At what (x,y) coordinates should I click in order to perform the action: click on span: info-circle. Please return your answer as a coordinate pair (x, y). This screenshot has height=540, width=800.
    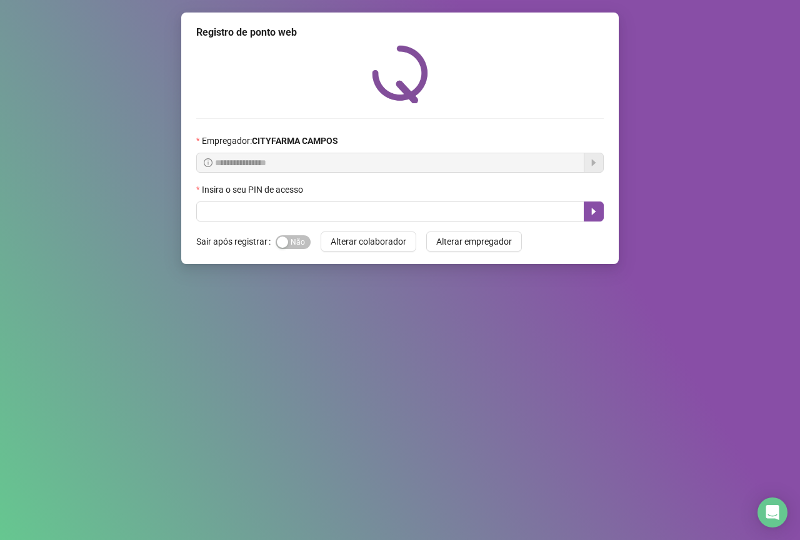
    Looking at the image, I should click on (208, 163).